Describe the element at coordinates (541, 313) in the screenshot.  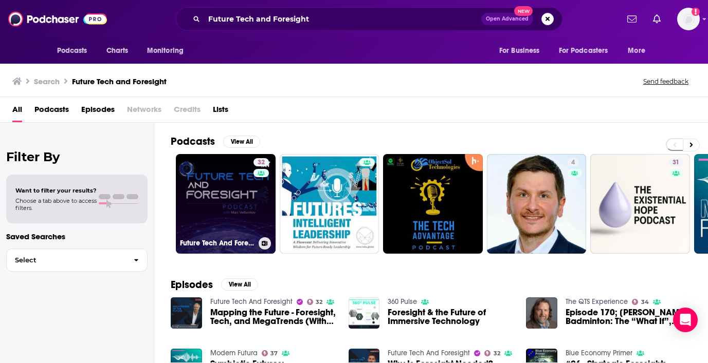
I see `img: Episode 170; Nikolas Badminton: The “What If”, Foresight and Trends, AI and Future Tech` at that location.